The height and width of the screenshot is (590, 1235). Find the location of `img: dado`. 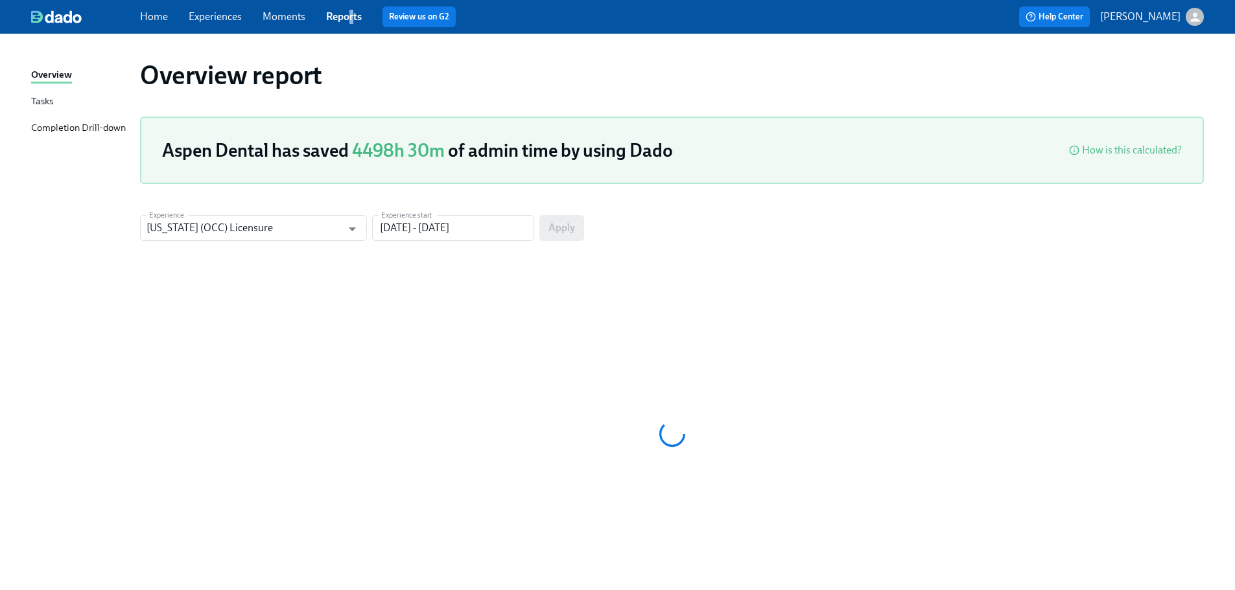

img: dado is located at coordinates (56, 17).